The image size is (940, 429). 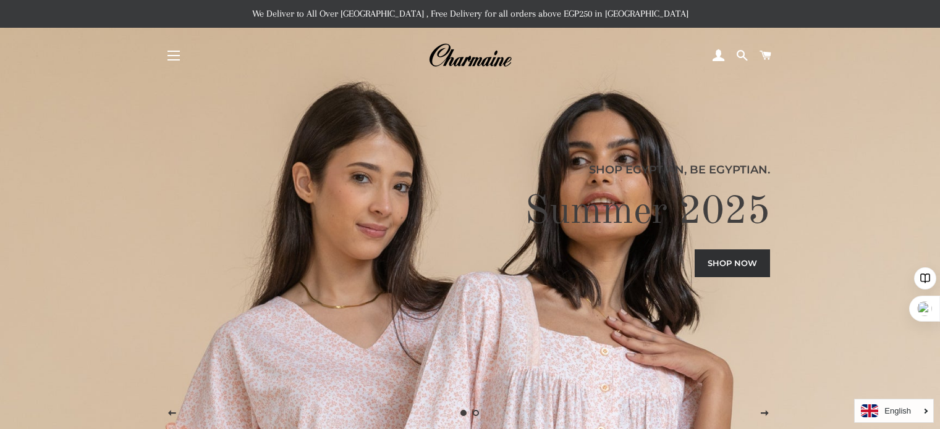 What do you see at coordinates (897, 411) in the screenshot?
I see `i: English` at bounding box center [897, 411].